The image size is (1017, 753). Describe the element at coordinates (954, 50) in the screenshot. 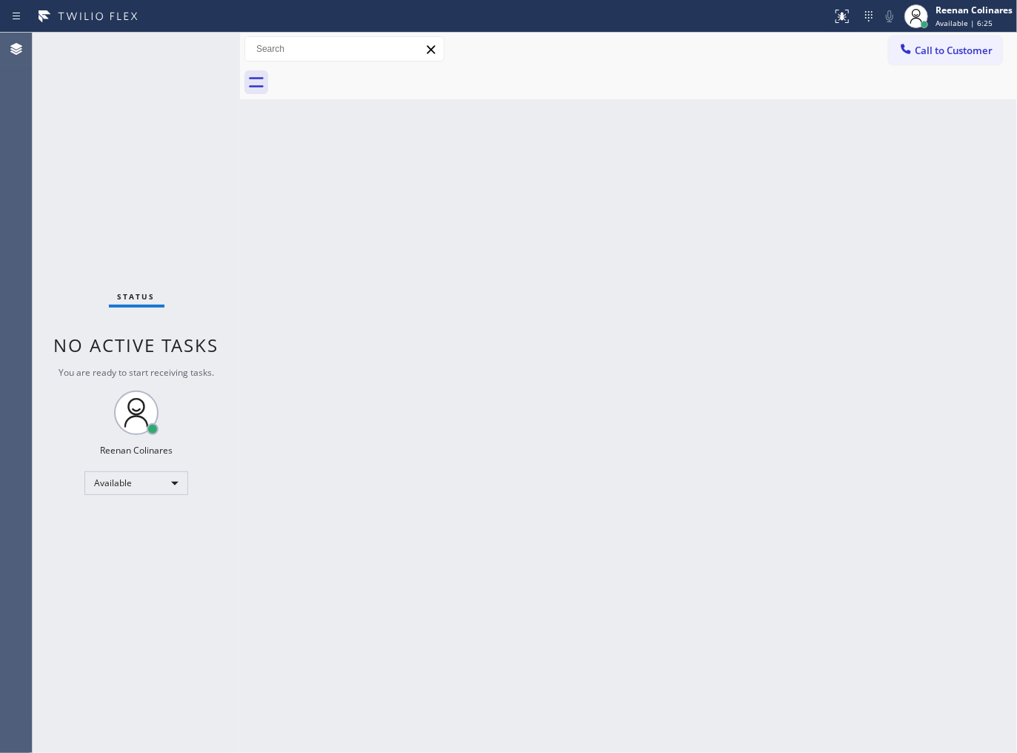

I see `span: Call to Customer` at that location.